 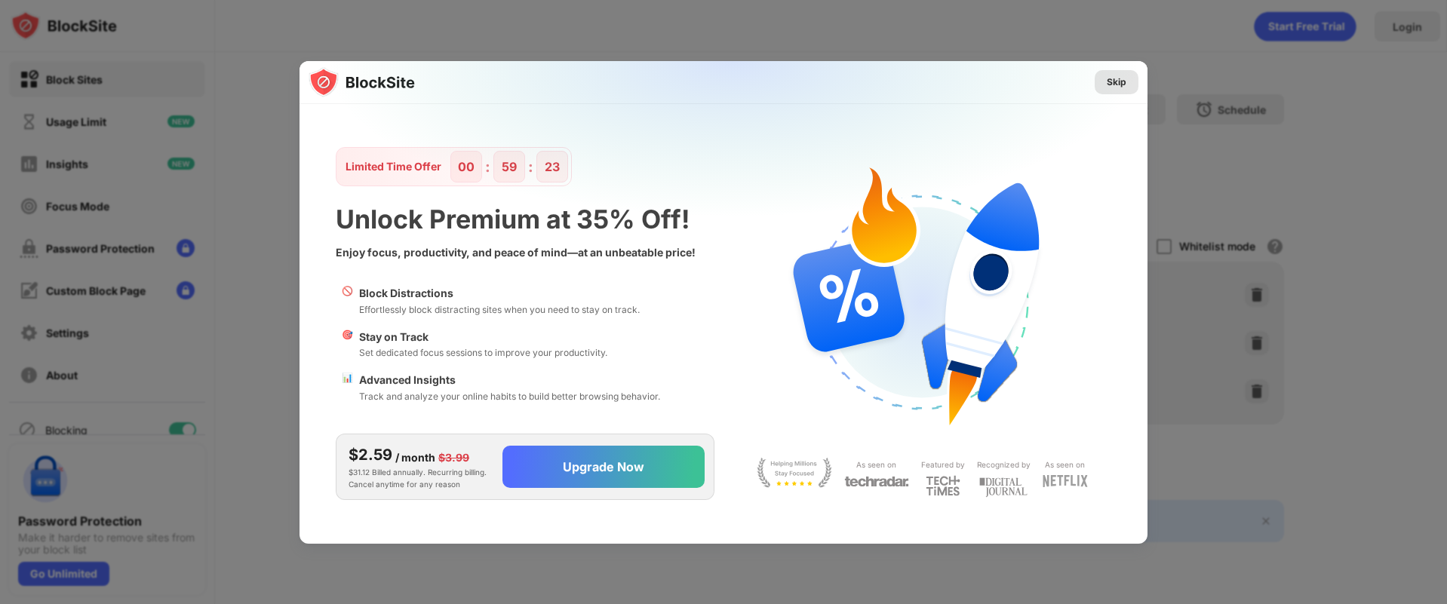 What do you see at coordinates (509, 396) in the screenshot?
I see `div: Track and analyze your online habits to build better browsing behavior.` at bounding box center [509, 396].